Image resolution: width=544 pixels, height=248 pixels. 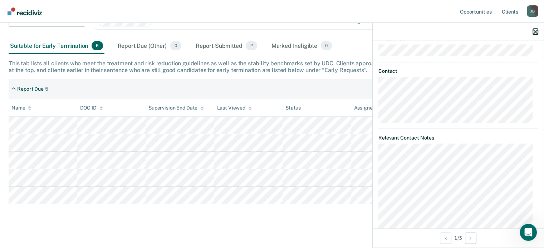 I want to click on dt: Contact, so click(x=458, y=71).